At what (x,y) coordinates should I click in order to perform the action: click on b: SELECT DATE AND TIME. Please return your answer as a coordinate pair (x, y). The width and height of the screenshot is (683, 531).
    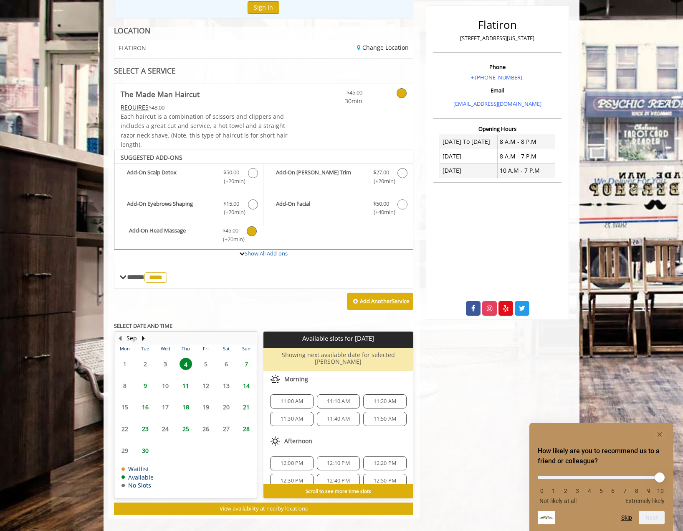
    Looking at the image, I should click on (143, 325).